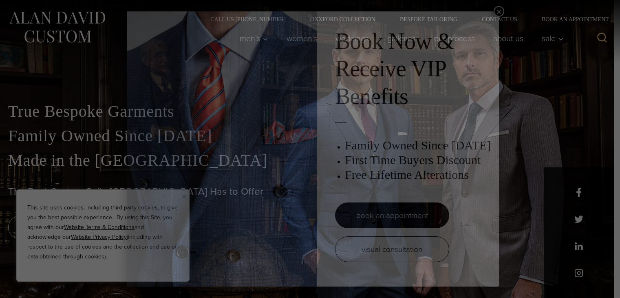 This screenshot has width=620, height=298. Describe the element at coordinates (499, 11) in the screenshot. I see `button: Close` at that location.